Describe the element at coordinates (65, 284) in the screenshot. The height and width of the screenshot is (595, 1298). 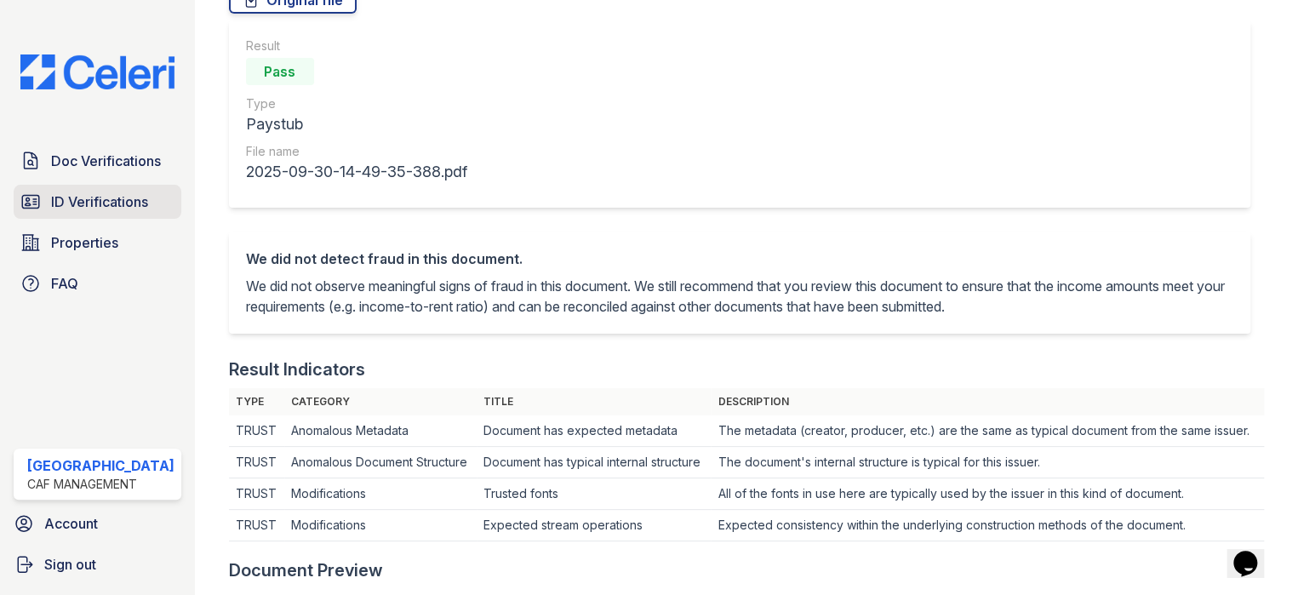
I see `span: FAQ` at that location.